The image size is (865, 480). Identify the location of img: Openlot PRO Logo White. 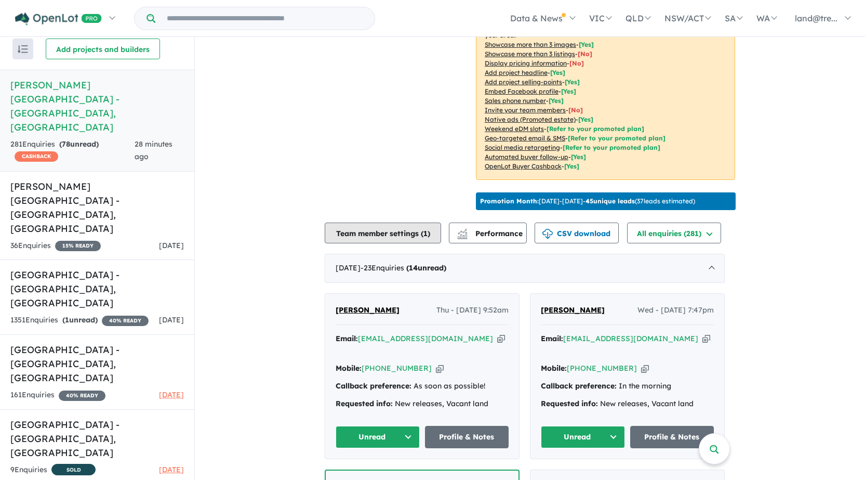
(58, 19).